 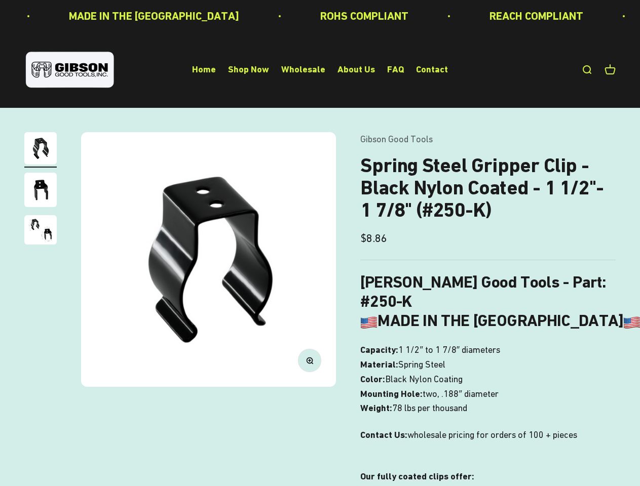 What do you see at coordinates (424, 380) in the screenshot?
I see `span: Black Nylon Coating` at bounding box center [424, 380].